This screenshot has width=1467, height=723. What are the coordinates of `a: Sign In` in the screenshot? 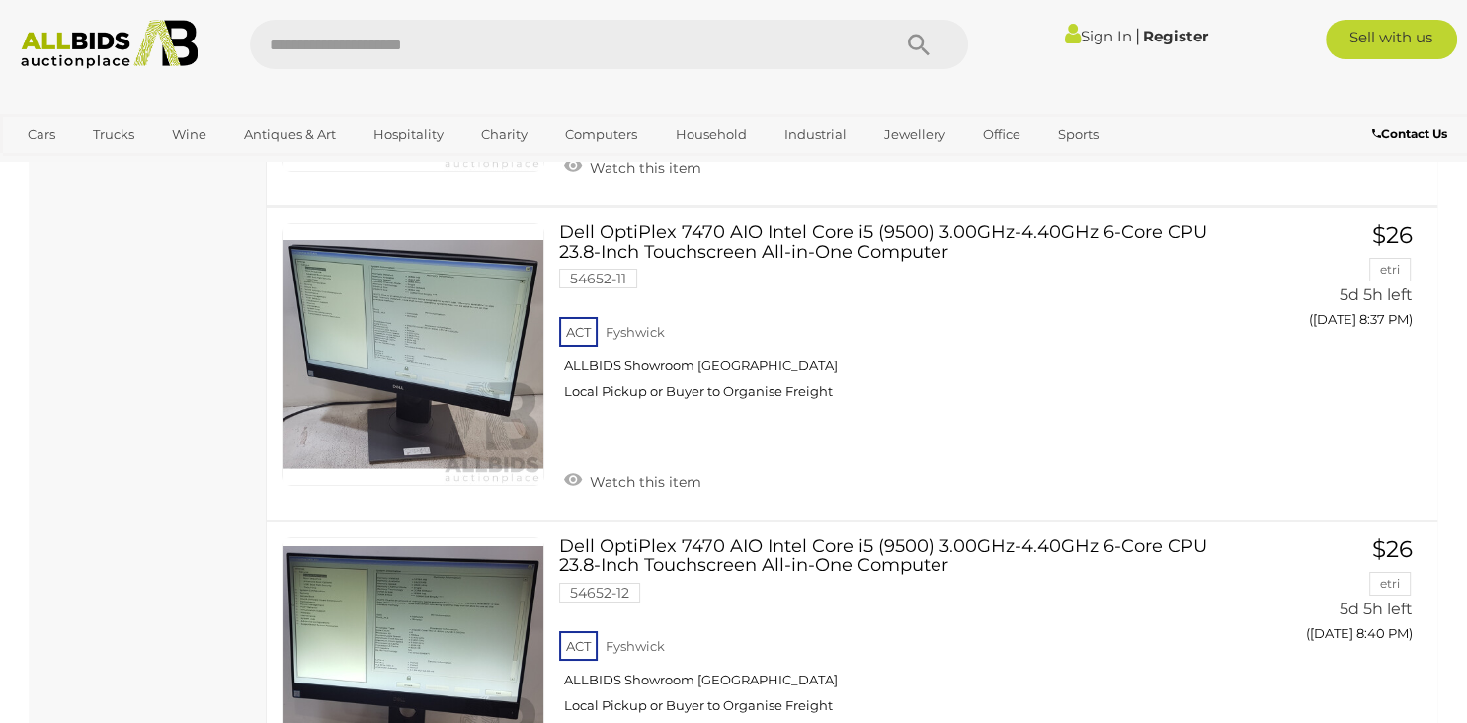 It's located at (1099, 36).